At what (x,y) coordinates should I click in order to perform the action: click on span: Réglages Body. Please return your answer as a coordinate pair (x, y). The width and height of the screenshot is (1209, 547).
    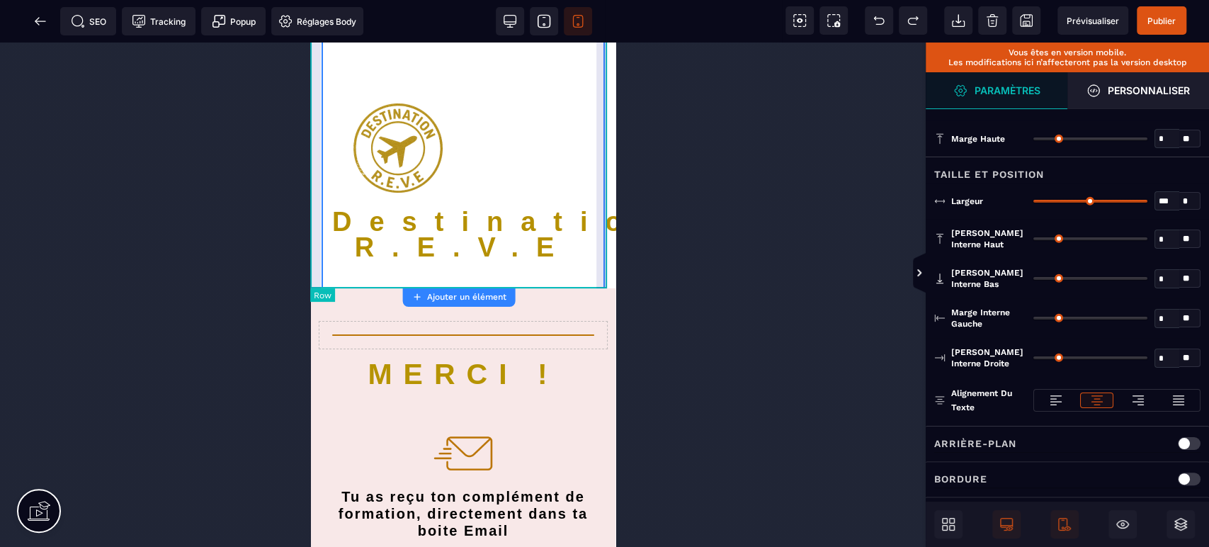
    Looking at the image, I should click on (317, 21).